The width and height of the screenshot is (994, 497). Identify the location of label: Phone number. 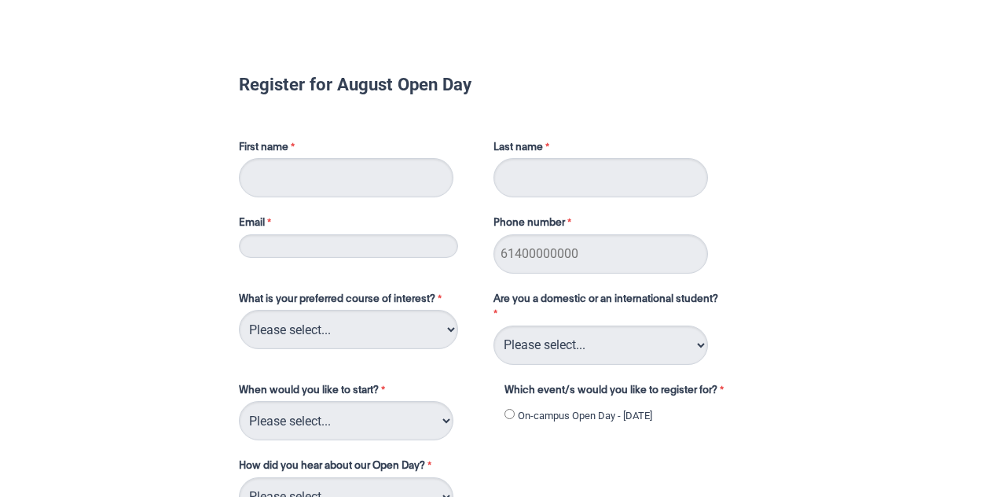
(534, 225).